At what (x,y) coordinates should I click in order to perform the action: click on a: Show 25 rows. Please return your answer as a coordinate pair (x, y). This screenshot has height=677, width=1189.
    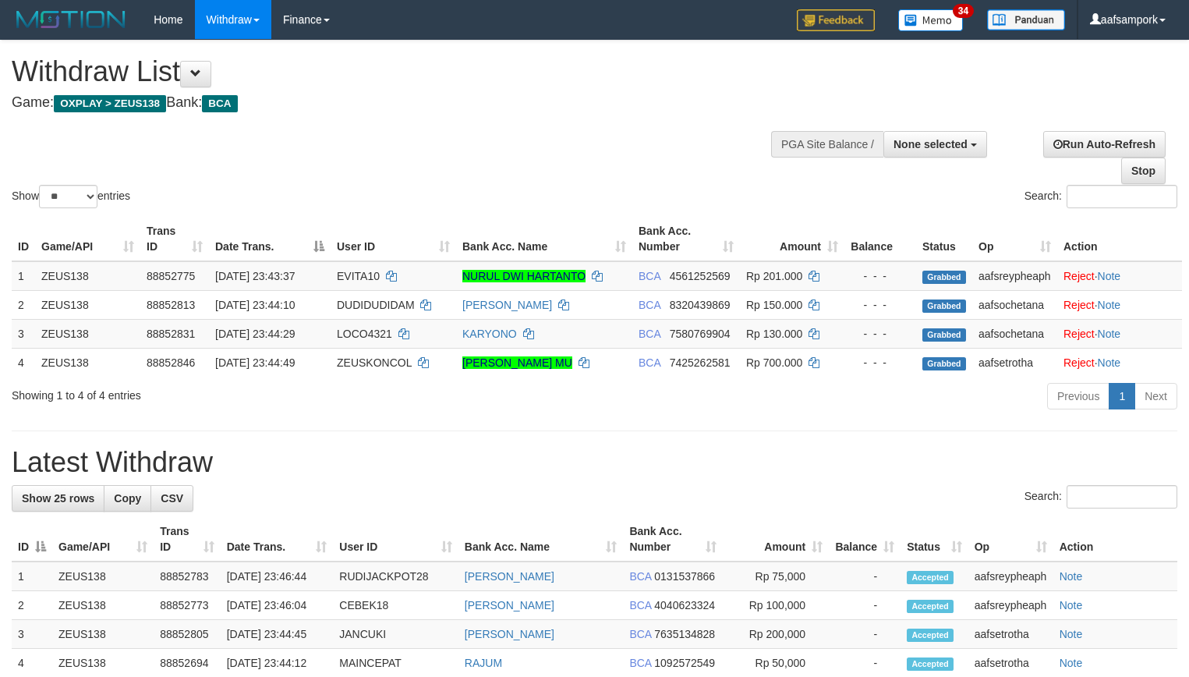
    Looking at the image, I should click on (58, 498).